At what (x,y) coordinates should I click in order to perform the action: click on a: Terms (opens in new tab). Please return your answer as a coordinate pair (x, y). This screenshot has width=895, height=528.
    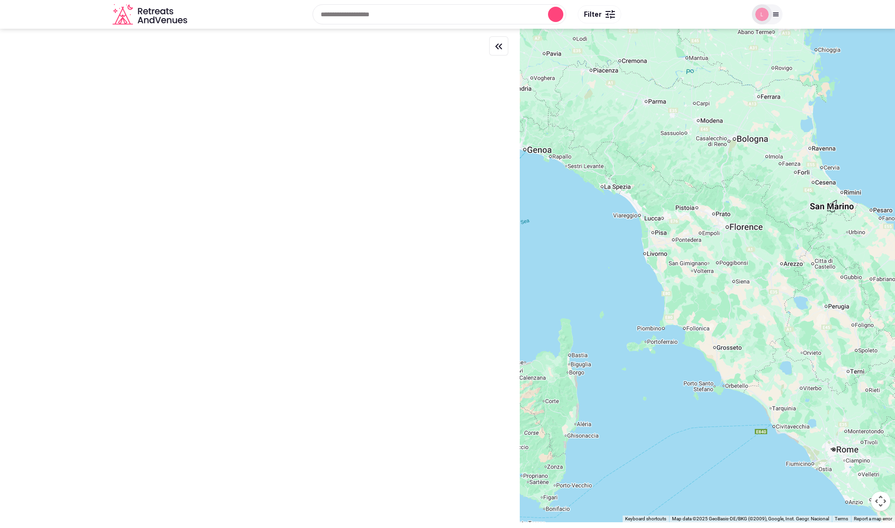
    Looking at the image, I should click on (841, 518).